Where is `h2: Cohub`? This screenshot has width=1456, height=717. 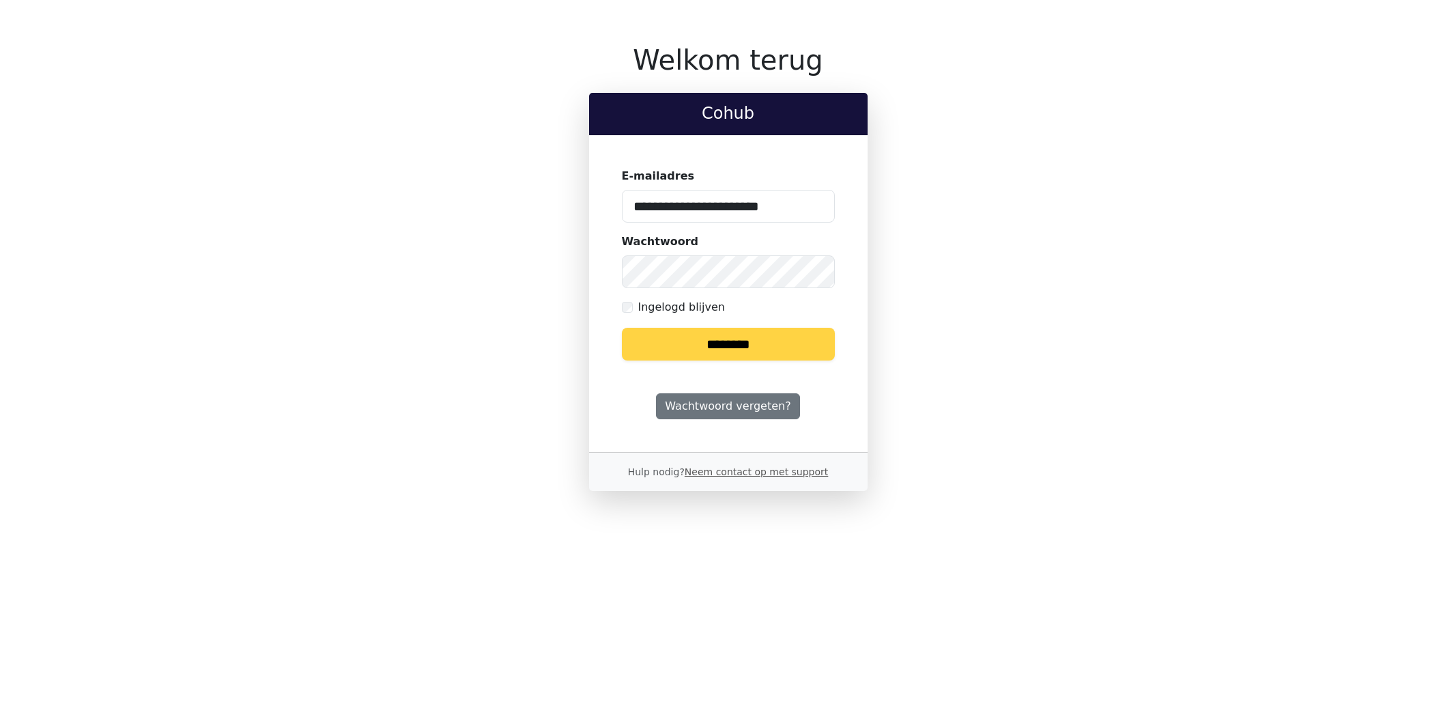
h2: Cohub is located at coordinates (729, 113).